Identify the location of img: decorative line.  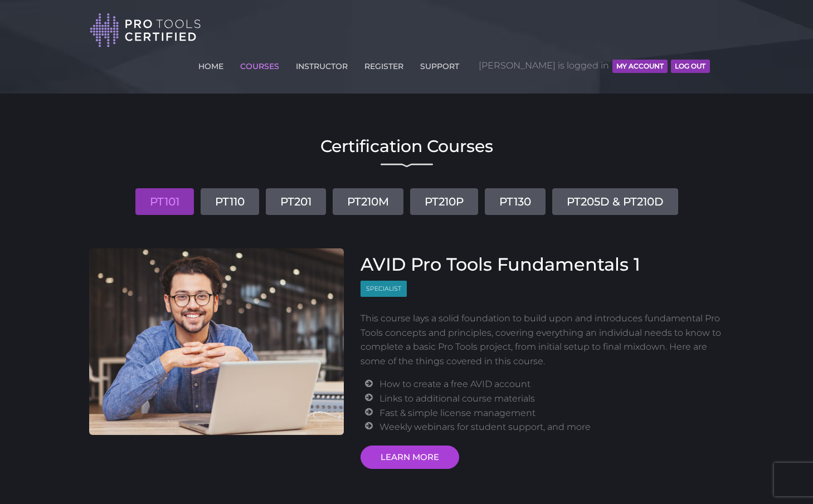
(407, 165).